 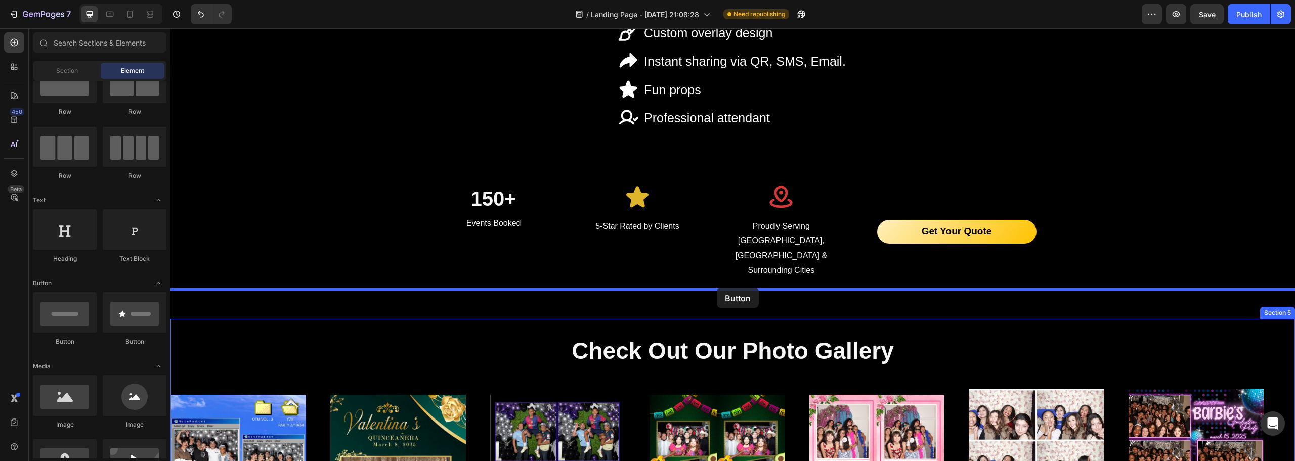 What do you see at coordinates (759, 14) in the screenshot?
I see `span: Need republishing` at bounding box center [759, 14].